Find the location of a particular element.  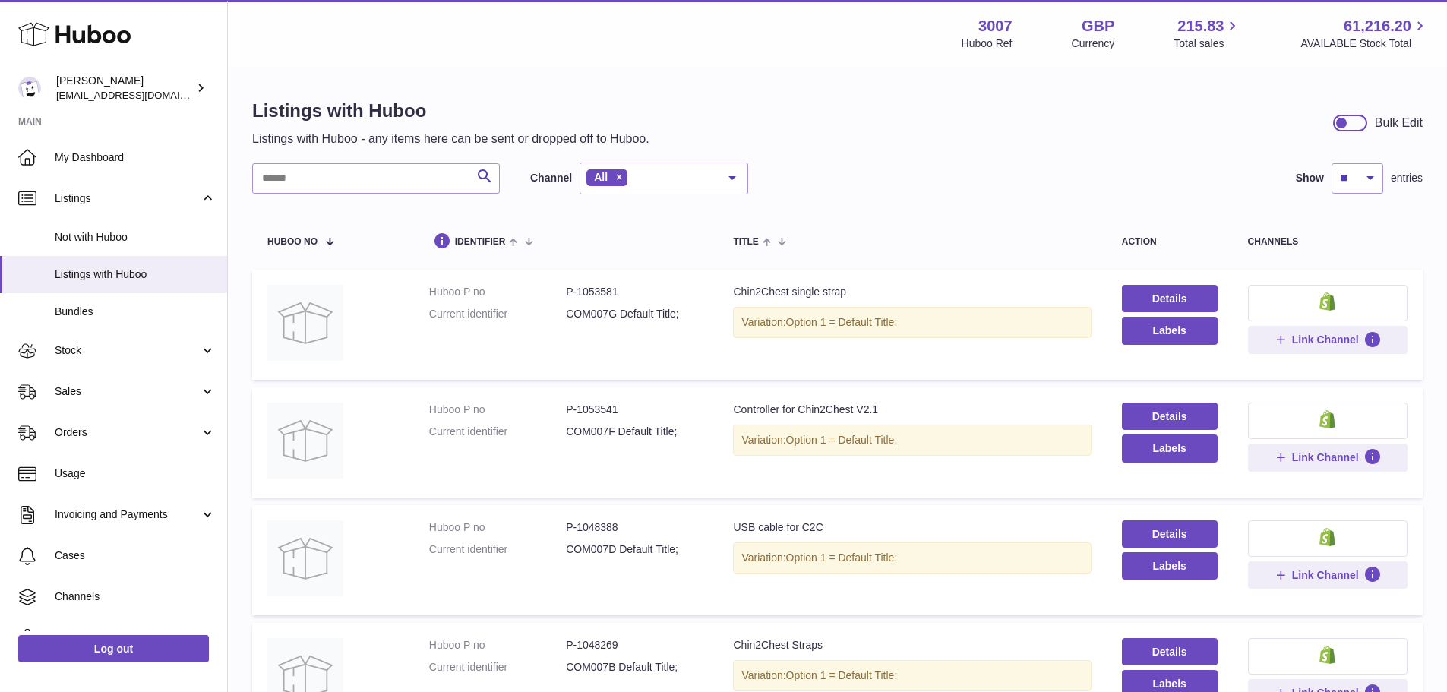

dd: COM007D Default Title; is located at coordinates (634, 549).